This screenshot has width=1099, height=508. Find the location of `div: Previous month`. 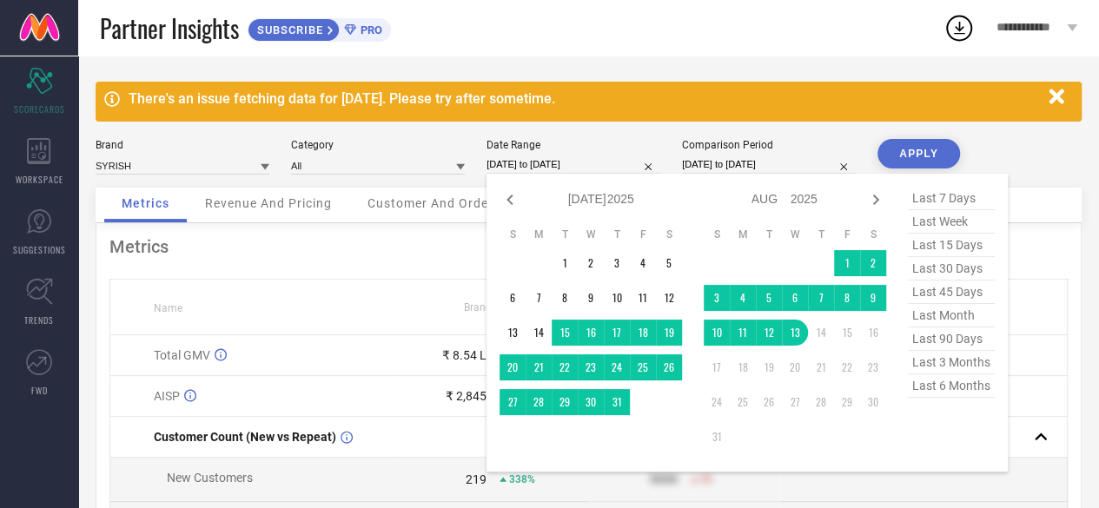

div: Previous month is located at coordinates (510, 200).